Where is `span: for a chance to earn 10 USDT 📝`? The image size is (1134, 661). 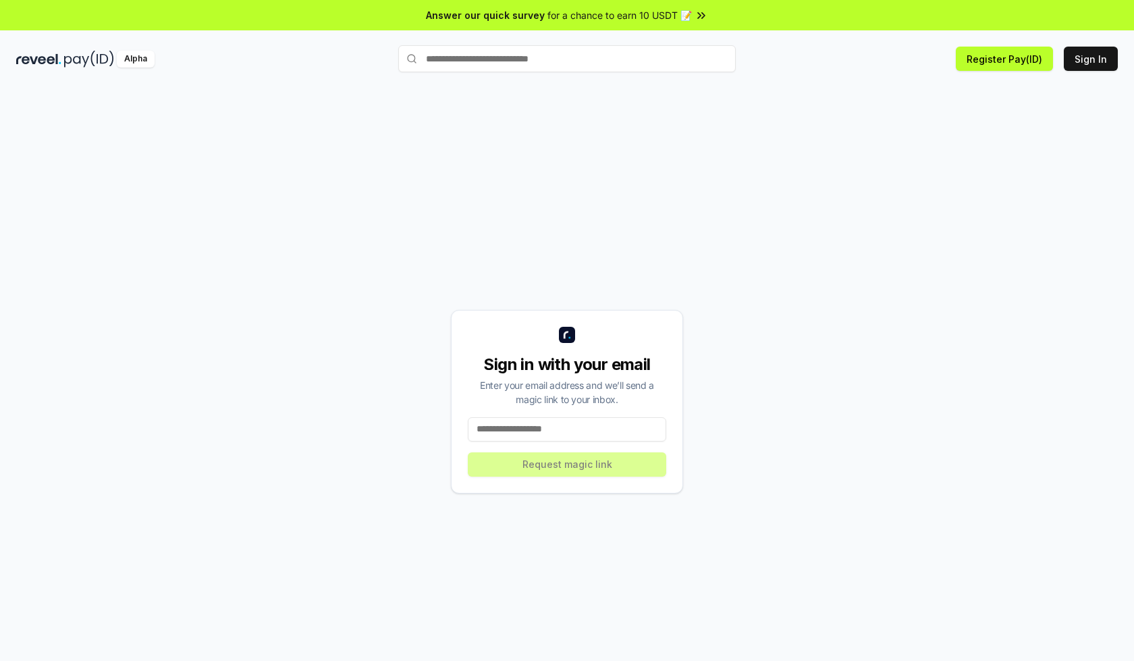
span: for a chance to earn 10 USDT 📝 is located at coordinates (620, 15).